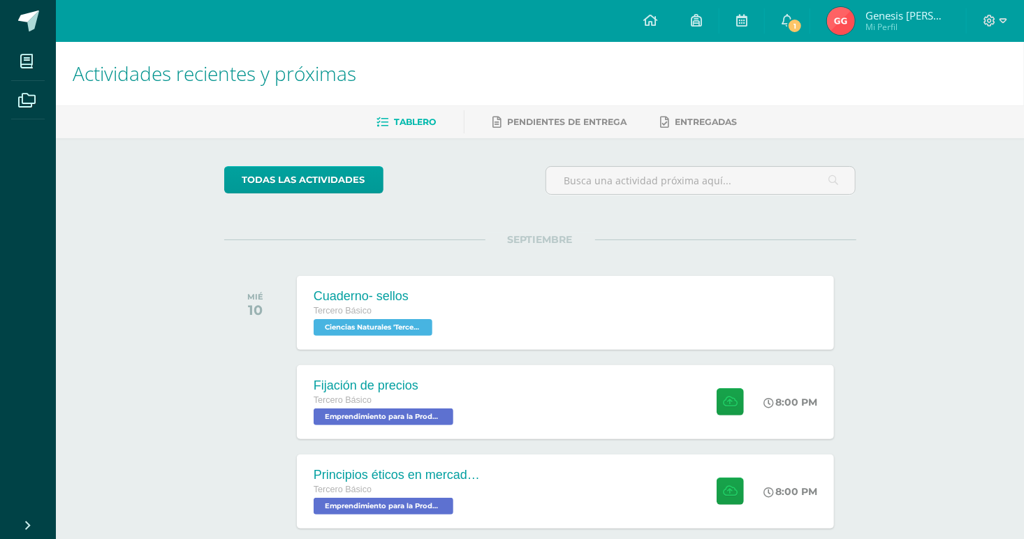  What do you see at coordinates (385, 385) in the screenshot?
I see `div: Fijación de precios` at bounding box center [385, 385].